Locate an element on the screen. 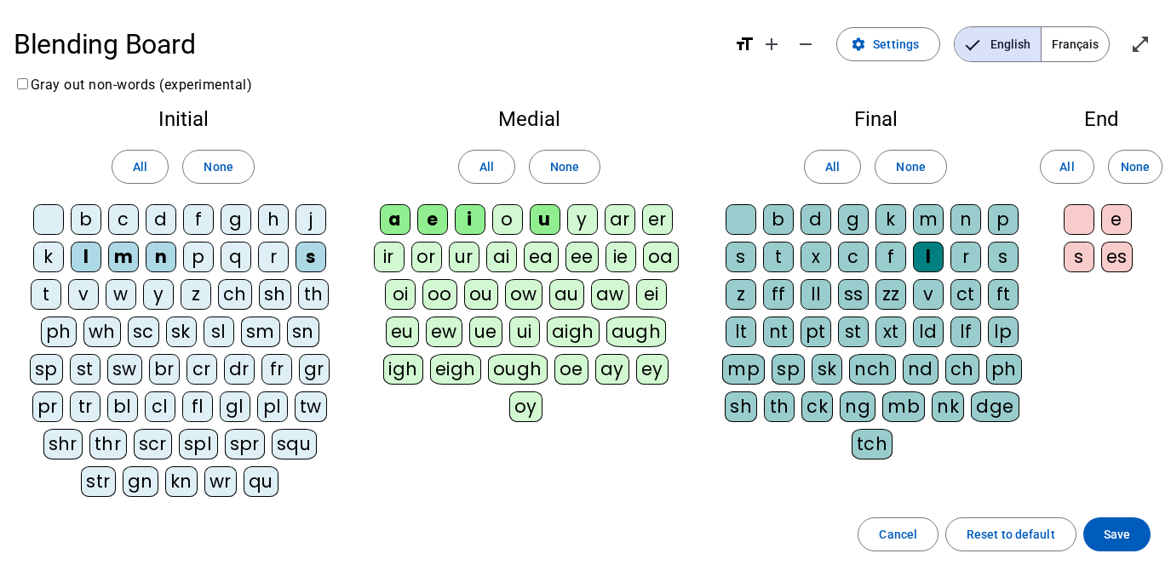 This screenshot has width=1171, height=582. div: mb is located at coordinates (903, 407).